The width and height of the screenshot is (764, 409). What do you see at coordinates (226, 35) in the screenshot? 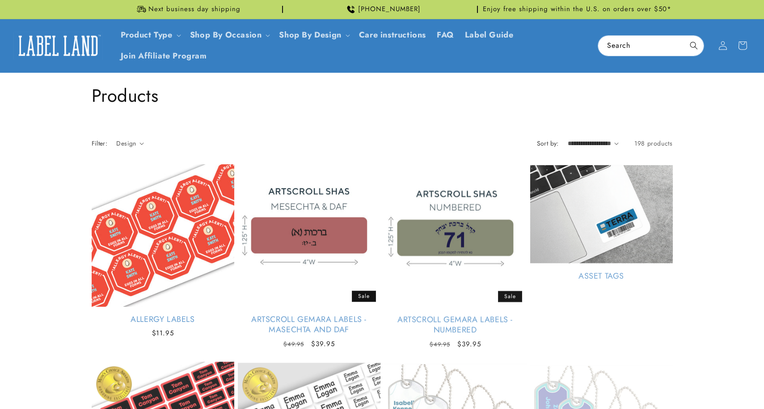
I see `span: Shop By Occasion` at bounding box center [226, 35].